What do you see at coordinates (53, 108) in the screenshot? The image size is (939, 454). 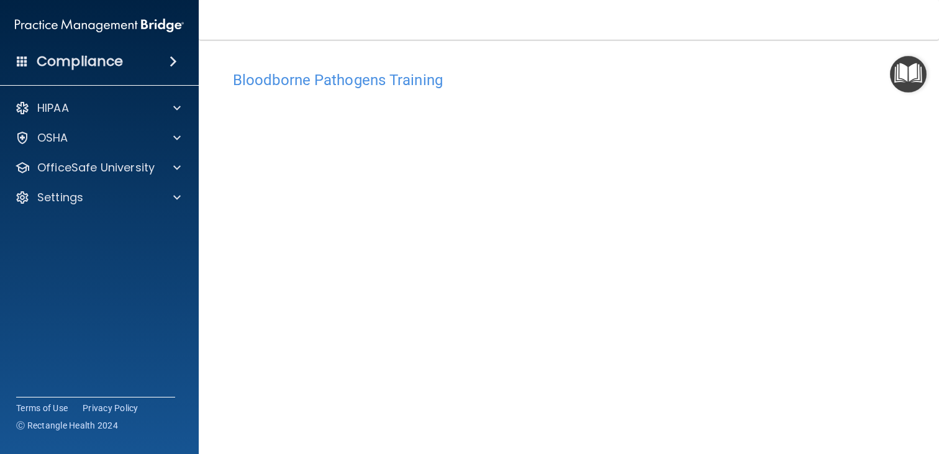 I see `p: HIPAA` at bounding box center [53, 108].